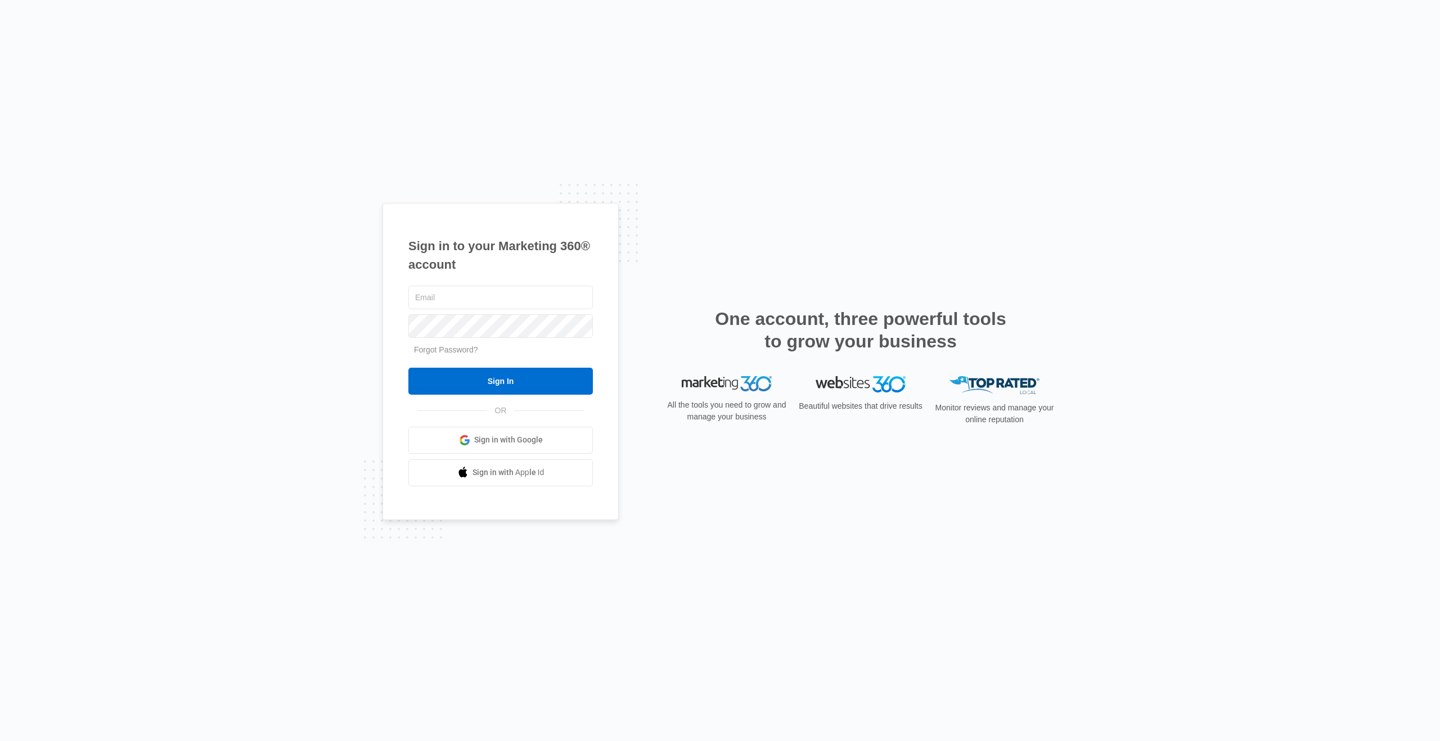 This screenshot has width=1440, height=741. Describe the element at coordinates (500, 255) in the screenshot. I see `h1: Sign in to your Marketing 360® account` at that location.